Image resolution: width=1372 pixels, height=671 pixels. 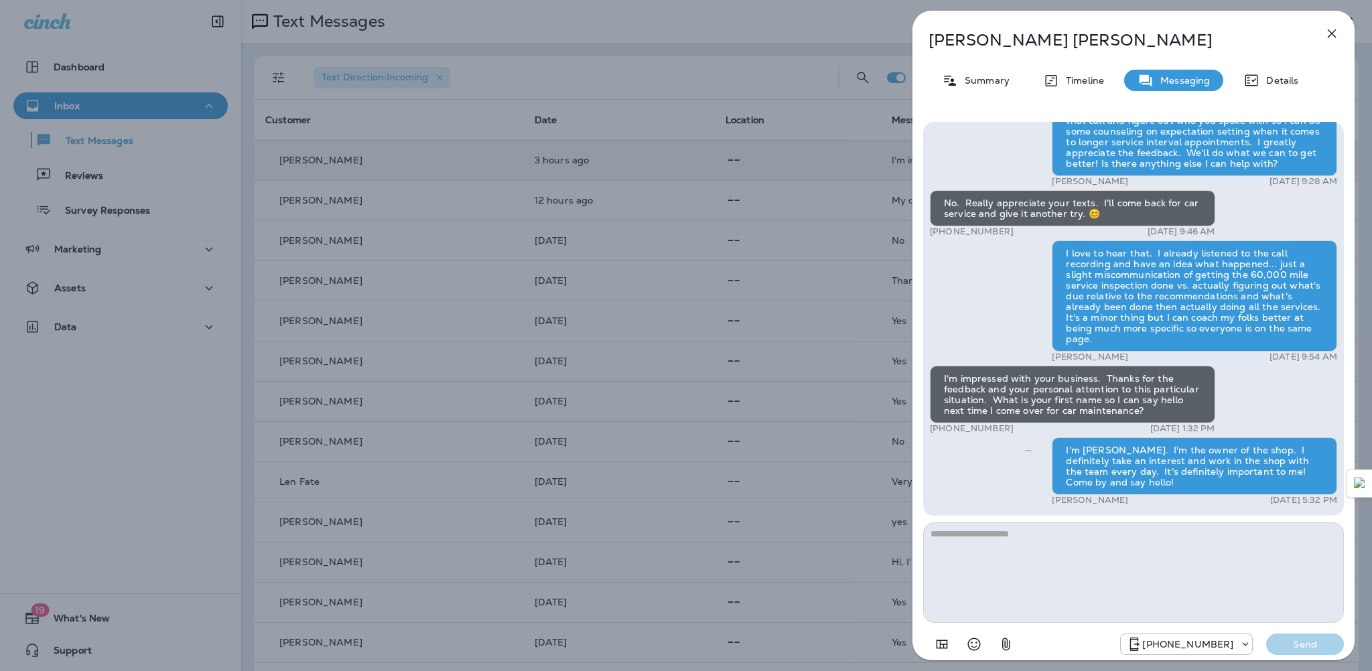 What do you see at coordinates (1073, 395) in the screenshot?
I see `div: I'm impressed with your business. Thanks for the feedback and your personal attention to this par...` at bounding box center [1073, 395].